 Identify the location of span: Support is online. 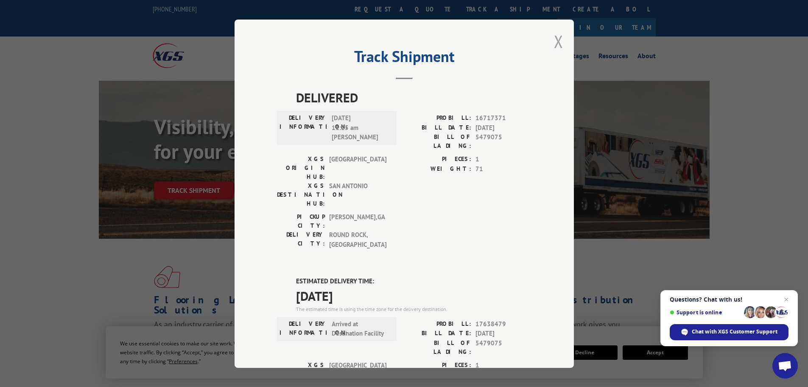
(706, 312).